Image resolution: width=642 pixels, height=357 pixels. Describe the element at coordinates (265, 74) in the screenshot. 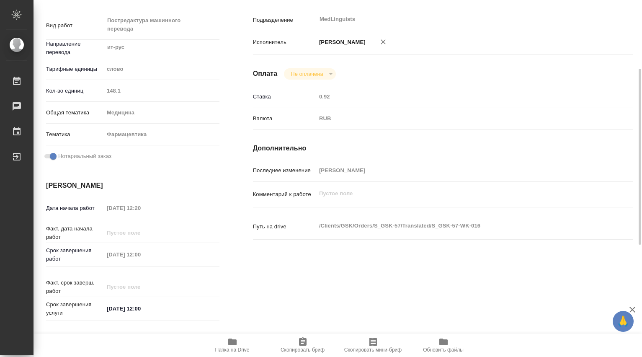

I see `h4: Оплата` at that location.